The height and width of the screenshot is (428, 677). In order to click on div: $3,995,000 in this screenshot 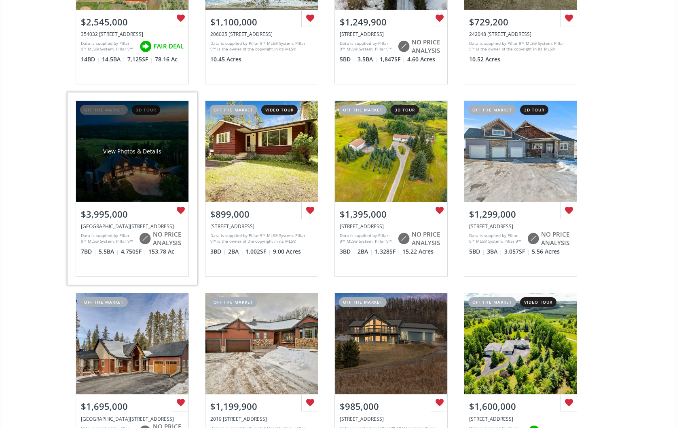, I will do `click(132, 214)`.